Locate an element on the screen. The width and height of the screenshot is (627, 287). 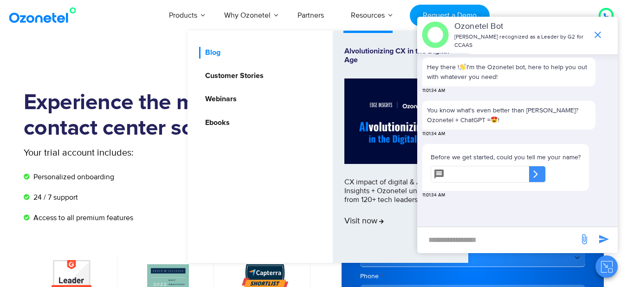
img: header is located at coordinates (435, 35).